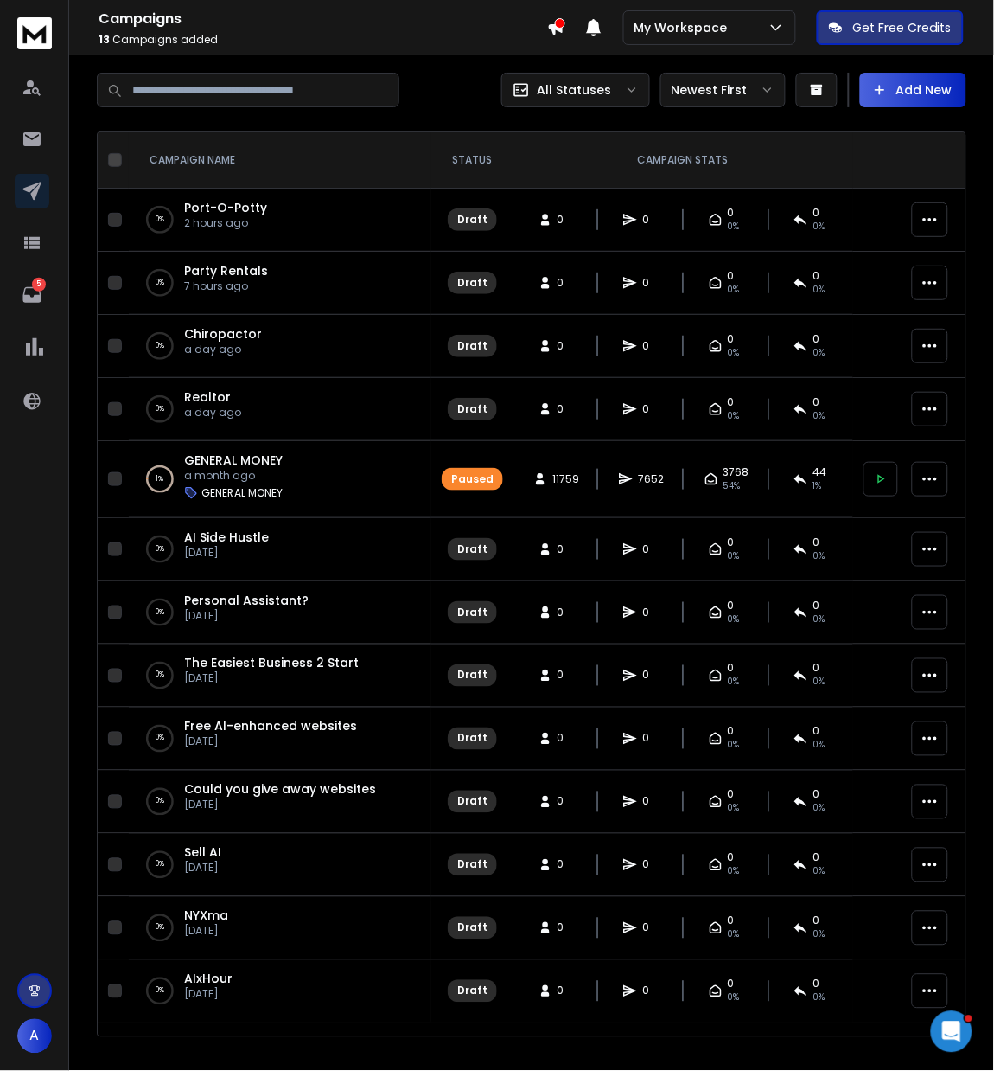 This screenshot has width=994, height=1071. Describe the element at coordinates (208, 397) in the screenshot. I see `span: Realtor` at that location.